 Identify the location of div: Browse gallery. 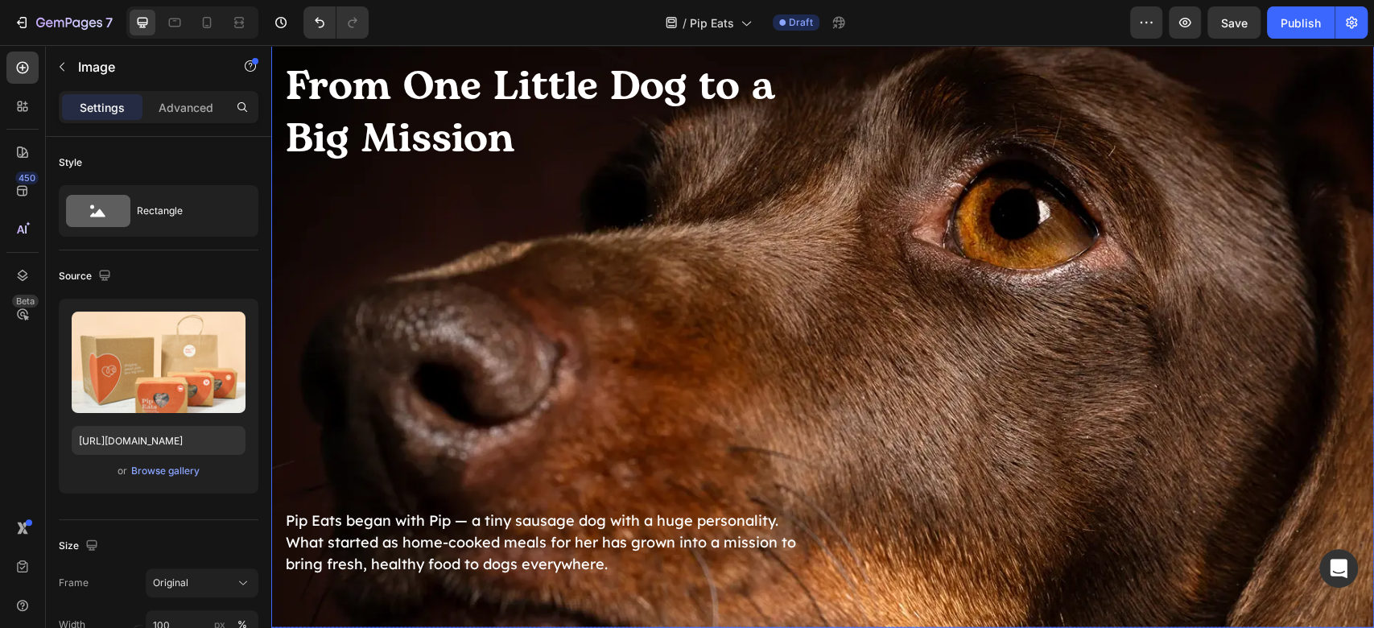
(165, 471).